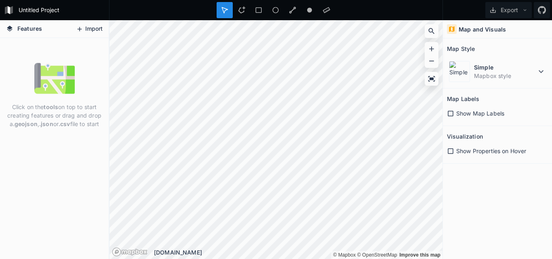 The height and width of the screenshot is (259, 552). What do you see at coordinates (46, 124) in the screenshot?
I see `strong: .json` at bounding box center [46, 124].